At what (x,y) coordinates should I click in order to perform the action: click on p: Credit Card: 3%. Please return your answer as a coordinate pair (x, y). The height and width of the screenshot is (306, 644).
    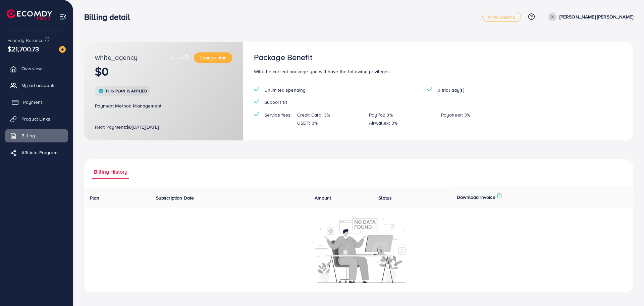
    Looking at the image, I should click on (314, 115).